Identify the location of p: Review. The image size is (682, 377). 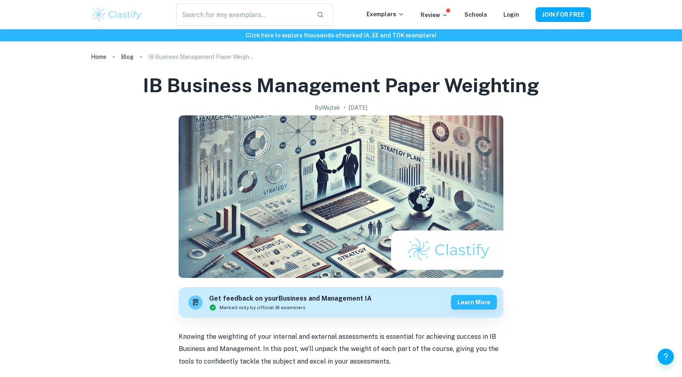
(435, 15).